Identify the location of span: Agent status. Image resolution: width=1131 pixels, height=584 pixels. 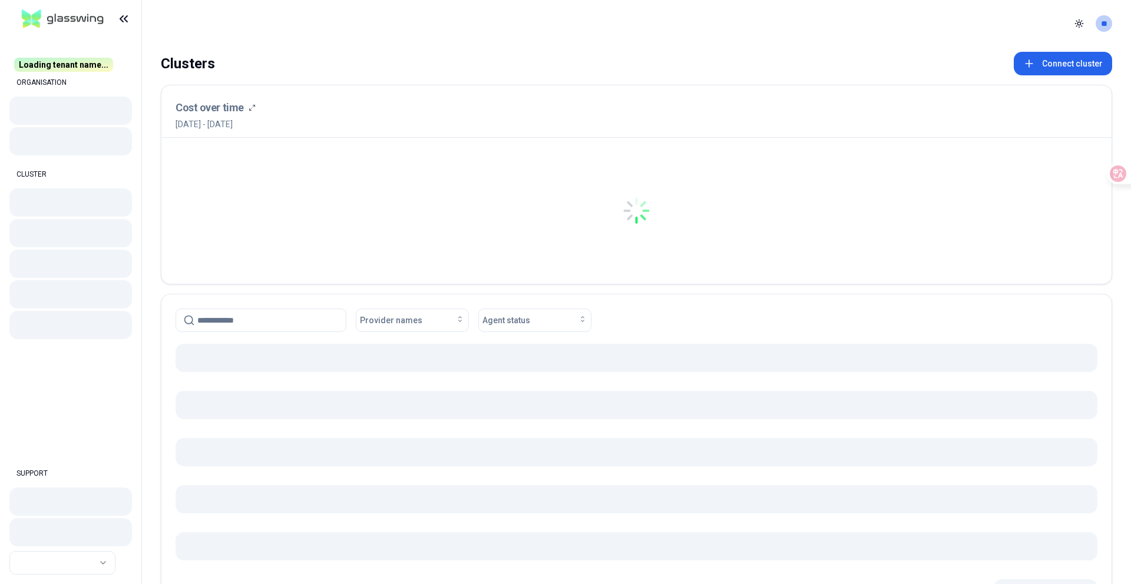
(506, 320).